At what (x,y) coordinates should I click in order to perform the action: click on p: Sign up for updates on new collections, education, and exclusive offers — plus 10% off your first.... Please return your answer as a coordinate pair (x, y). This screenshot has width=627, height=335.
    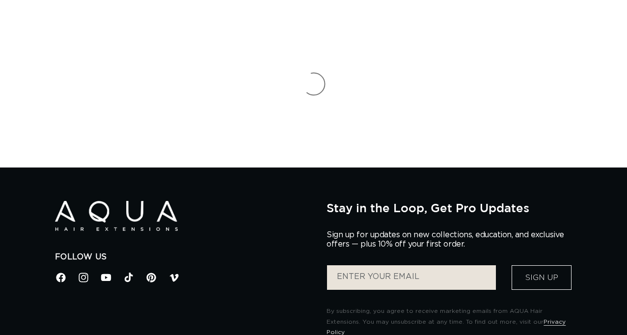
    Looking at the image, I should click on (449, 239).